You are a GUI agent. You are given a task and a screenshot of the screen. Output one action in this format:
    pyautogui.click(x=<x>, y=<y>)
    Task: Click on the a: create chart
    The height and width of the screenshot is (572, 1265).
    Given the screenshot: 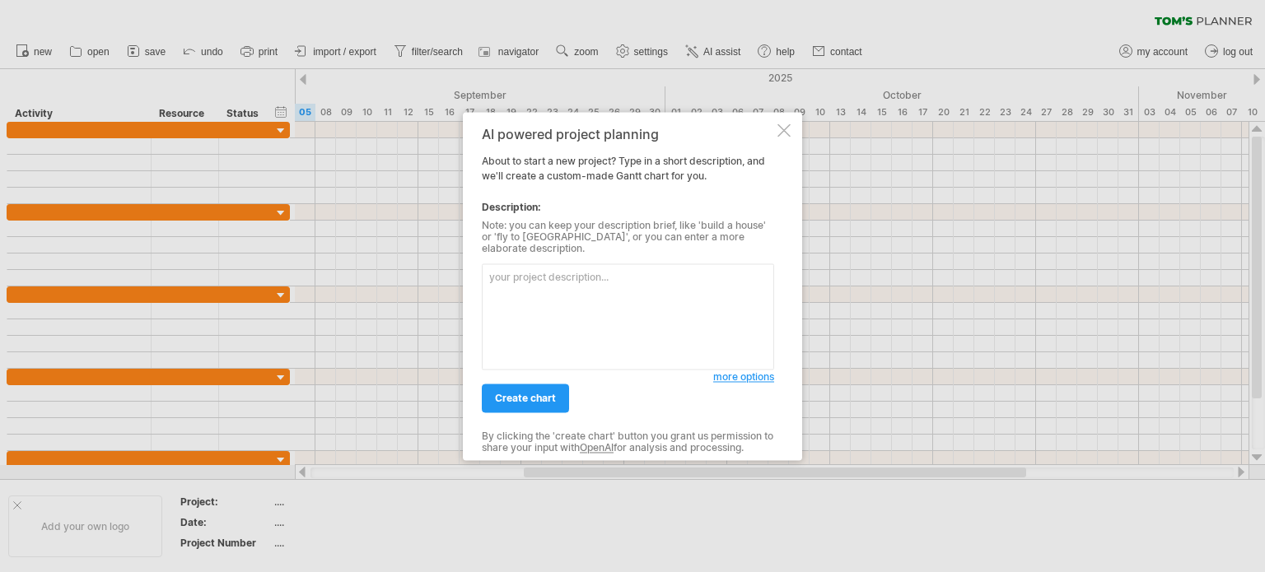 What is the action you would take?
    pyautogui.click(x=526, y=398)
    